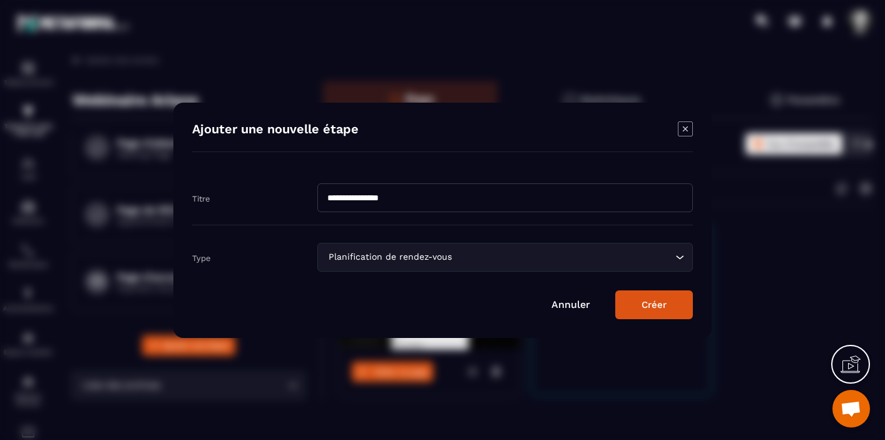 This screenshot has width=885, height=440. I want to click on button: Créer, so click(654, 305).